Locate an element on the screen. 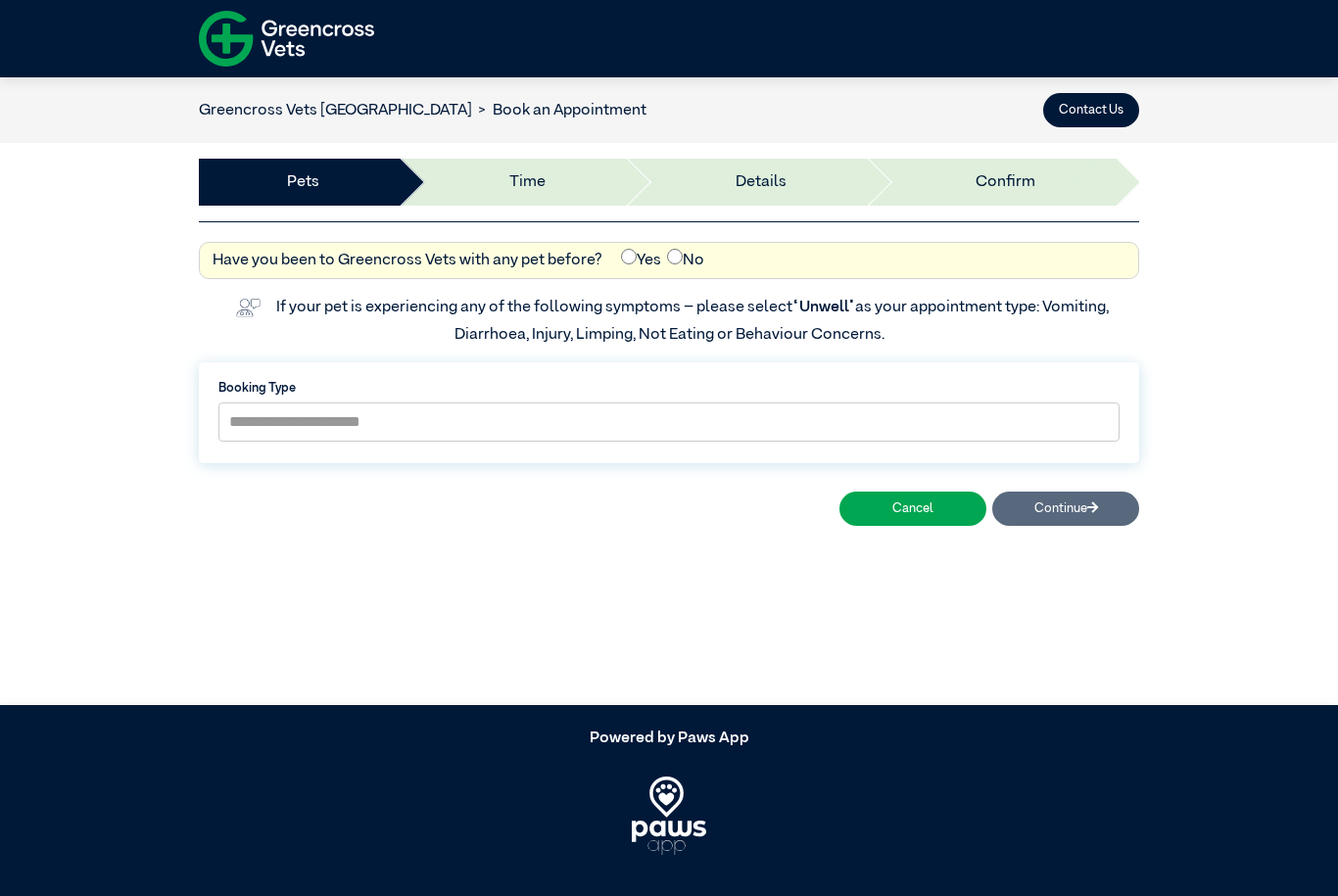  label: Booking Type is located at coordinates (669, 388).